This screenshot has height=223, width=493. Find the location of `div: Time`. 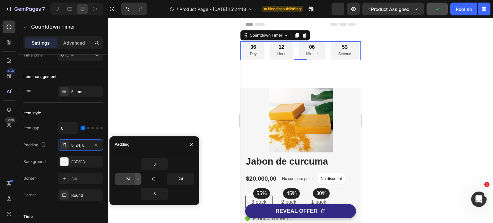

div: Time is located at coordinates (28, 217).